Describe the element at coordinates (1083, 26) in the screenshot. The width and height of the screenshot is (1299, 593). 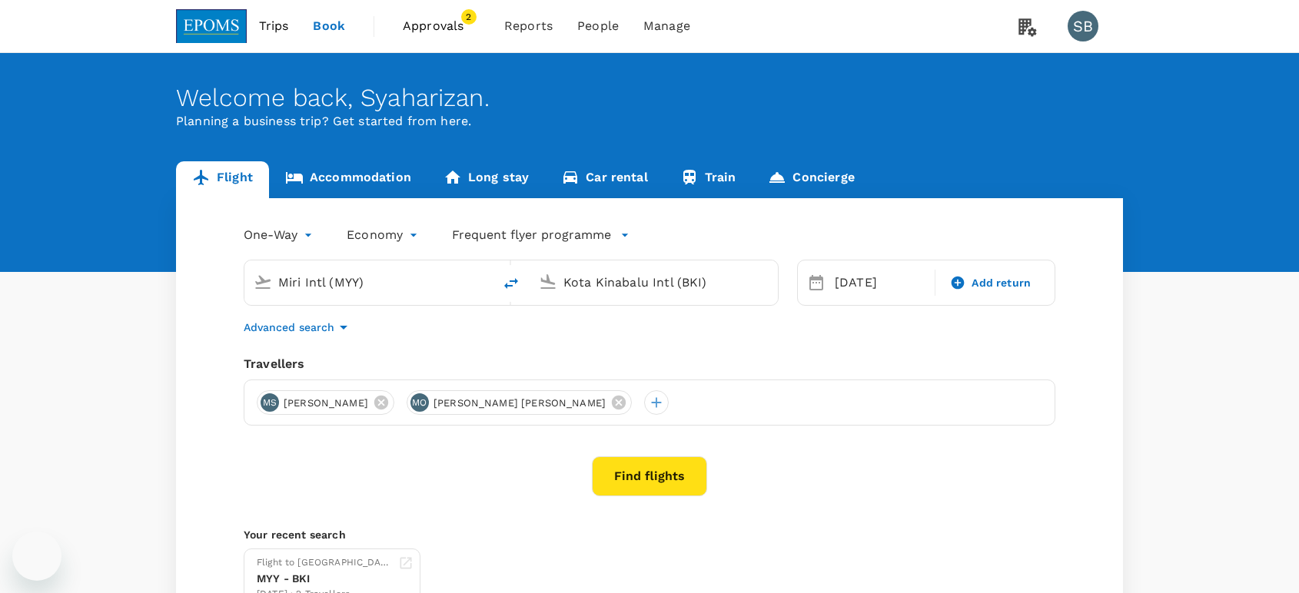
I see `div: SB` at that location.